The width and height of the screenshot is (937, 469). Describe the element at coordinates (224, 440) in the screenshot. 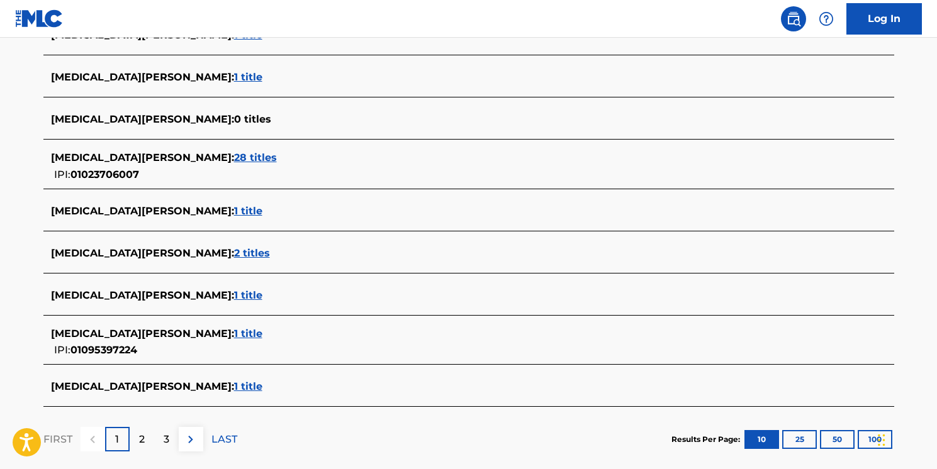

I see `p: LAST` at that location.